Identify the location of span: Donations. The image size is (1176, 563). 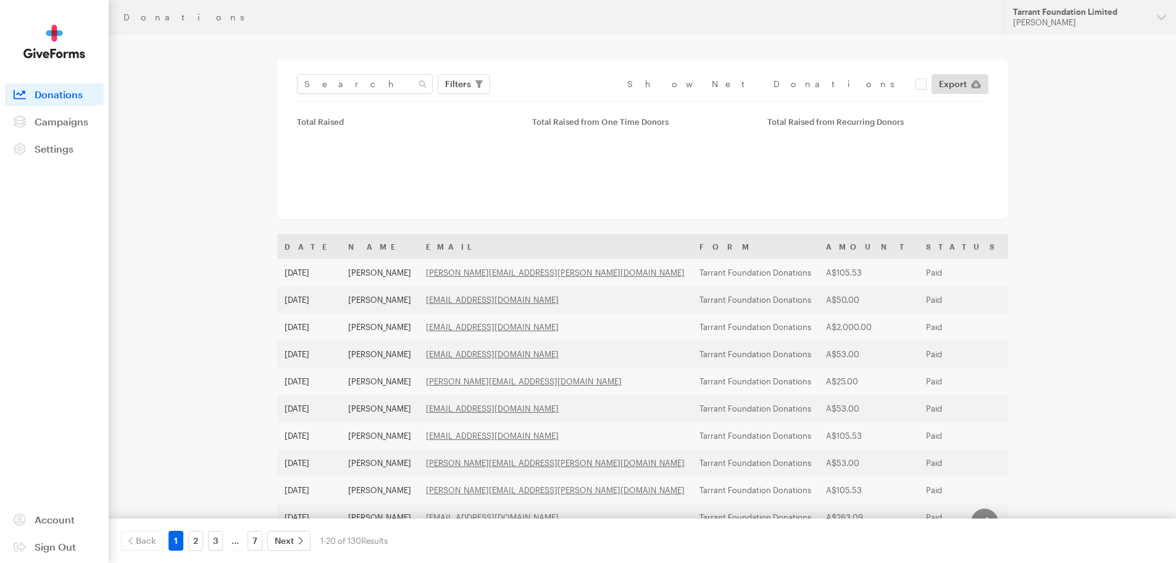
(59, 94).